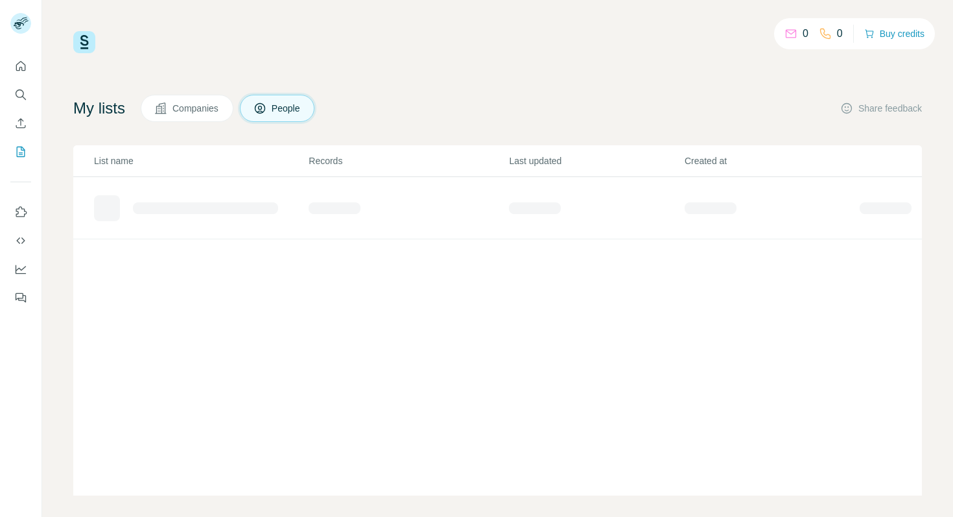  What do you see at coordinates (21, 298) in the screenshot?
I see `button: Feedback` at bounding box center [21, 298].